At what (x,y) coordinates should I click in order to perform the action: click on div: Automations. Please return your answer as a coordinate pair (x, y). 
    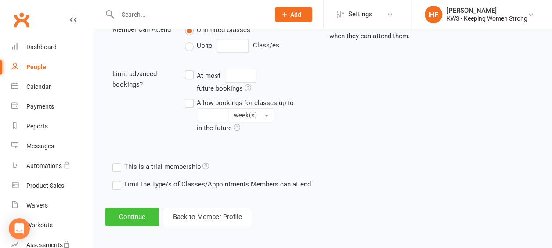
    Looking at the image, I should click on (44, 165).